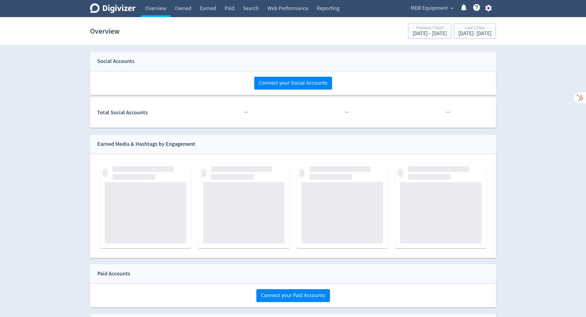  Describe the element at coordinates (452, 8) in the screenshot. I see `span: expand_more` at that location.